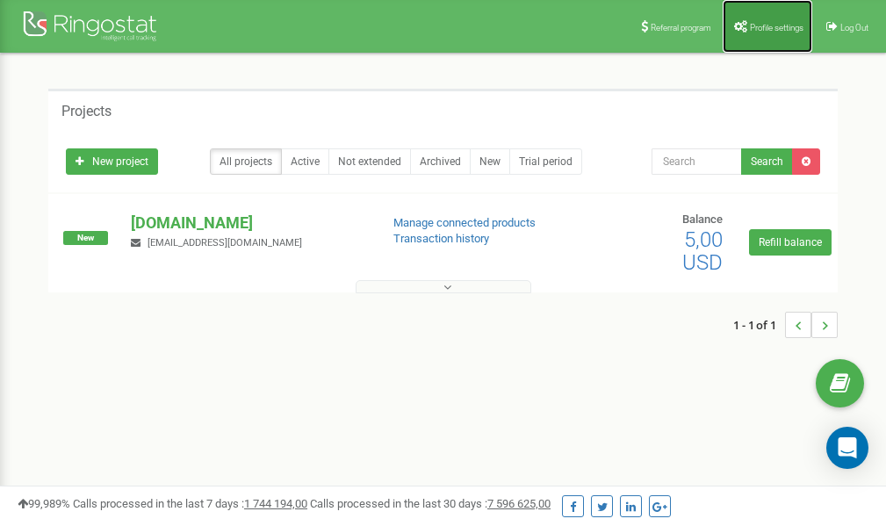  Describe the element at coordinates (190, 503) in the screenshot. I see `span: Calls processed in the last 7 days :` at that location.